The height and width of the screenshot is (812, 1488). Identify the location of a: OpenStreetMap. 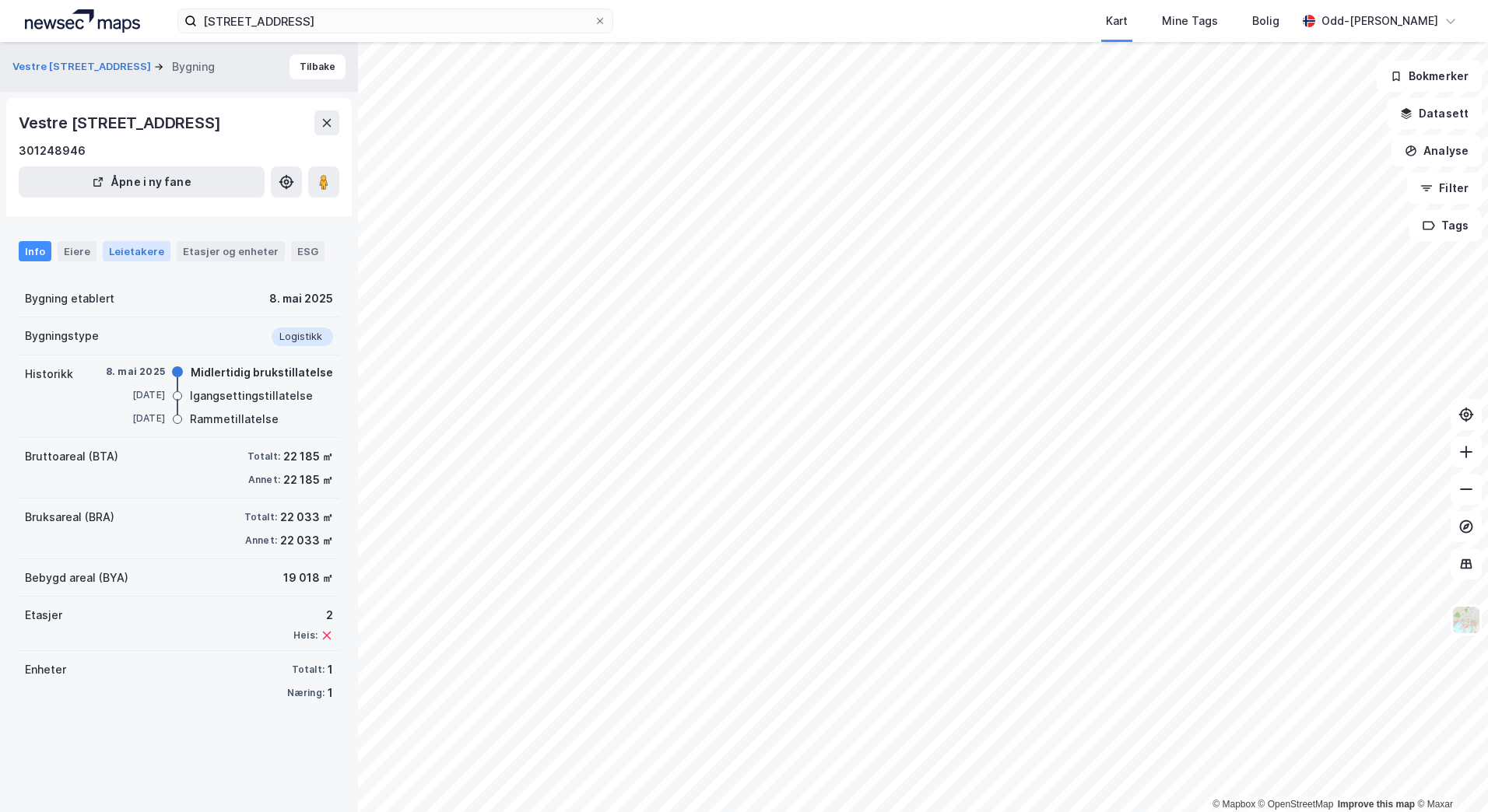
(1296, 804).